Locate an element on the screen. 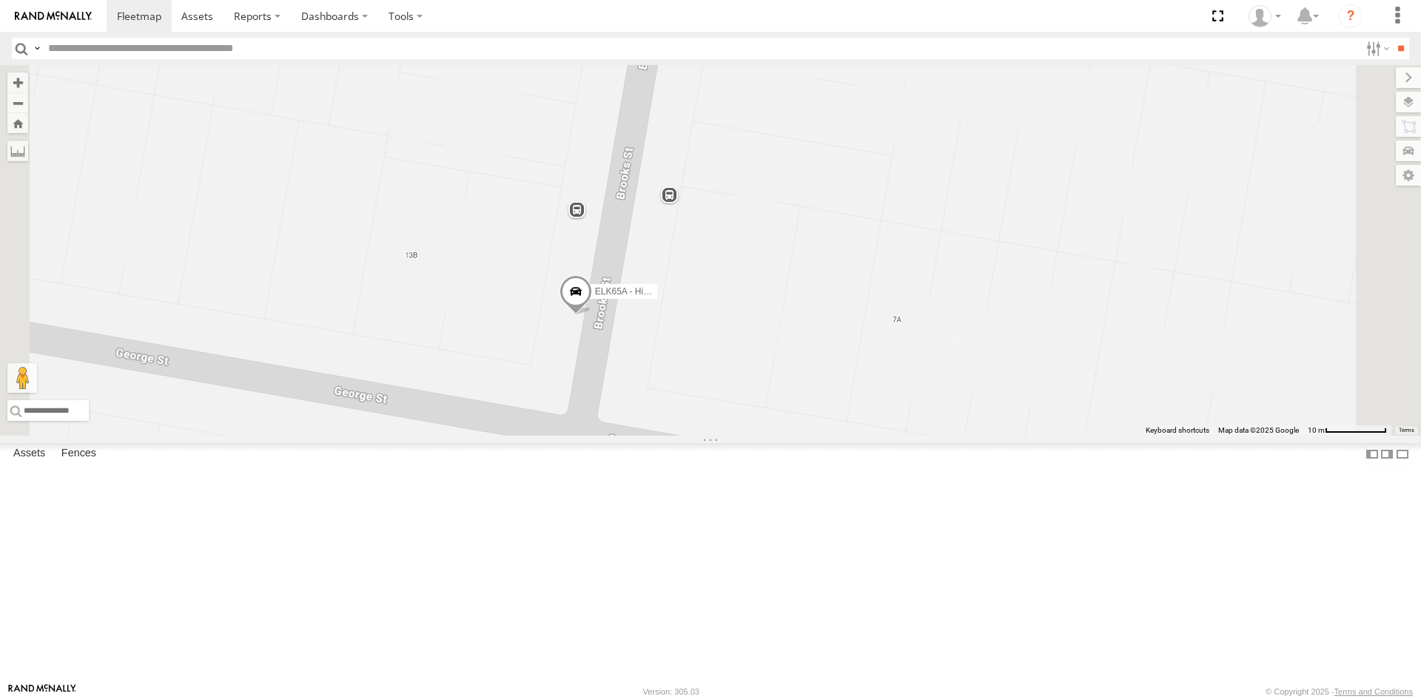 This screenshot has height=699, width=1421. label: Dock Summary Table to the Right is located at coordinates (1387, 454).